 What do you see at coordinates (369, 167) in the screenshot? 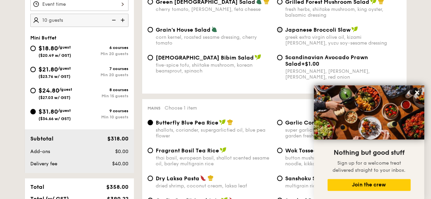
I see `span: Sign up for a welcome treat delivered straight to your inbox.` at bounding box center [369, 167].